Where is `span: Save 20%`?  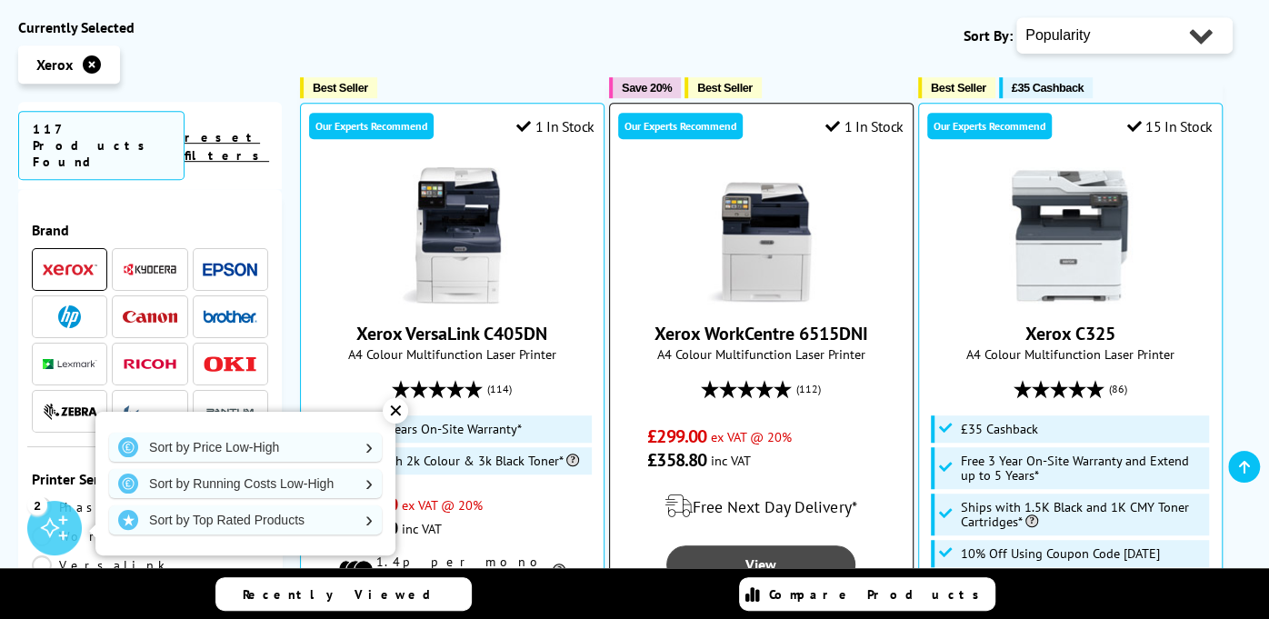
span: Save 20% is located at coordinates (646, 87).